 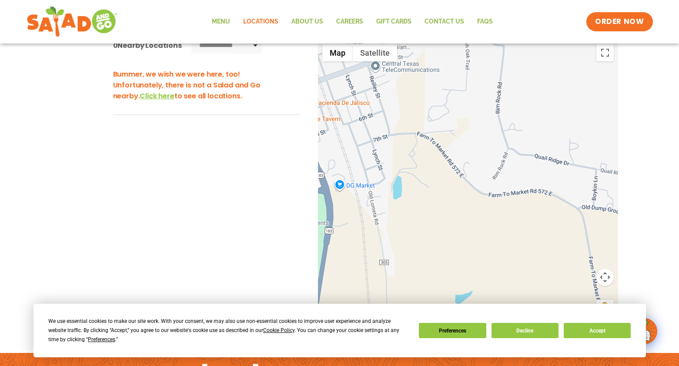 I want to click on span: 0, so click(x=115, y=45).